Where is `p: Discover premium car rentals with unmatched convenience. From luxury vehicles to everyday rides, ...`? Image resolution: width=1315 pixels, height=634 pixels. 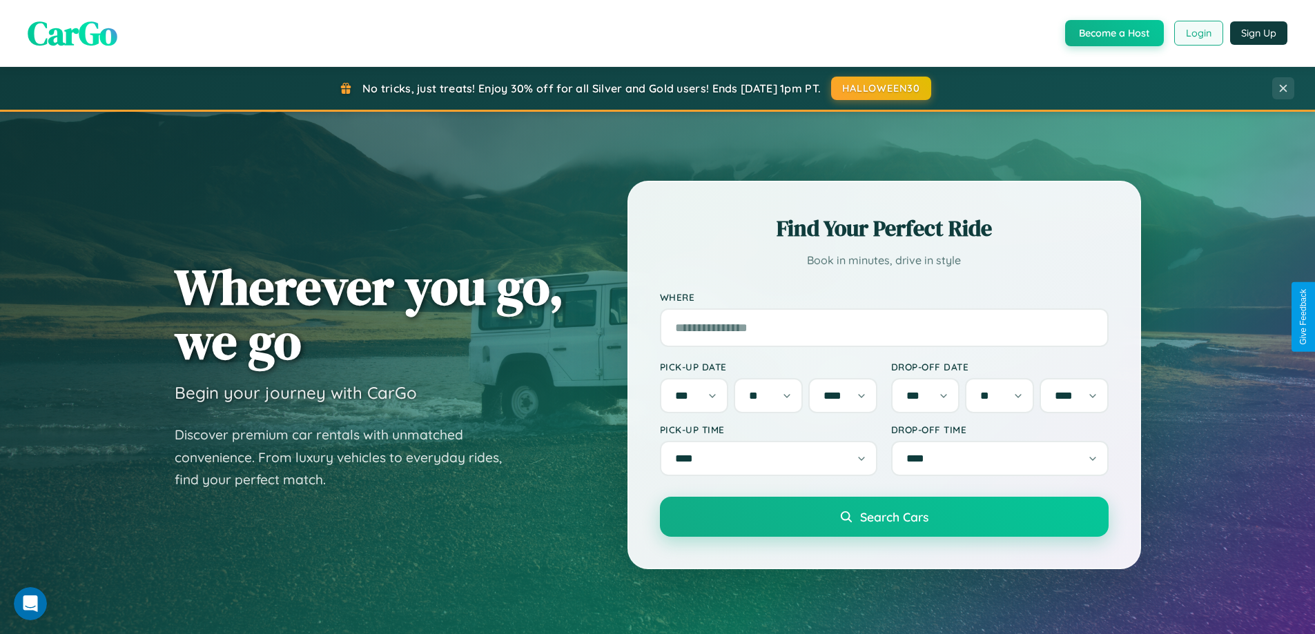
p: Discover premium car rentals with unmatched convenience. From luxury vehicles to everyday rides, ... is located at coordinates (347, 458).